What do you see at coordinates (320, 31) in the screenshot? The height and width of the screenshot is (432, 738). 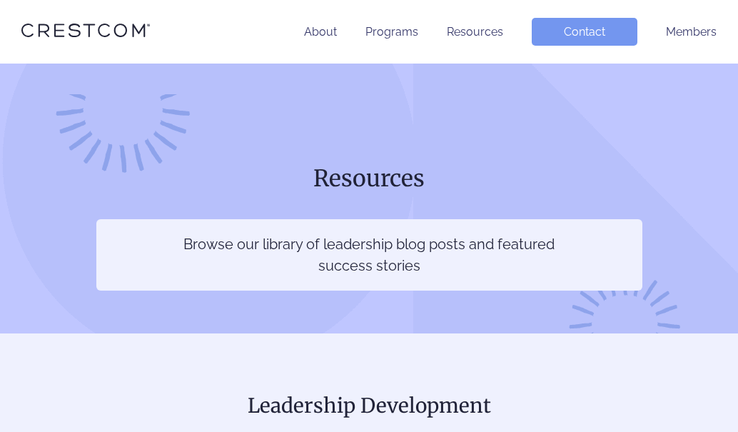 I see `a: About` at bounding box center [320, 31].